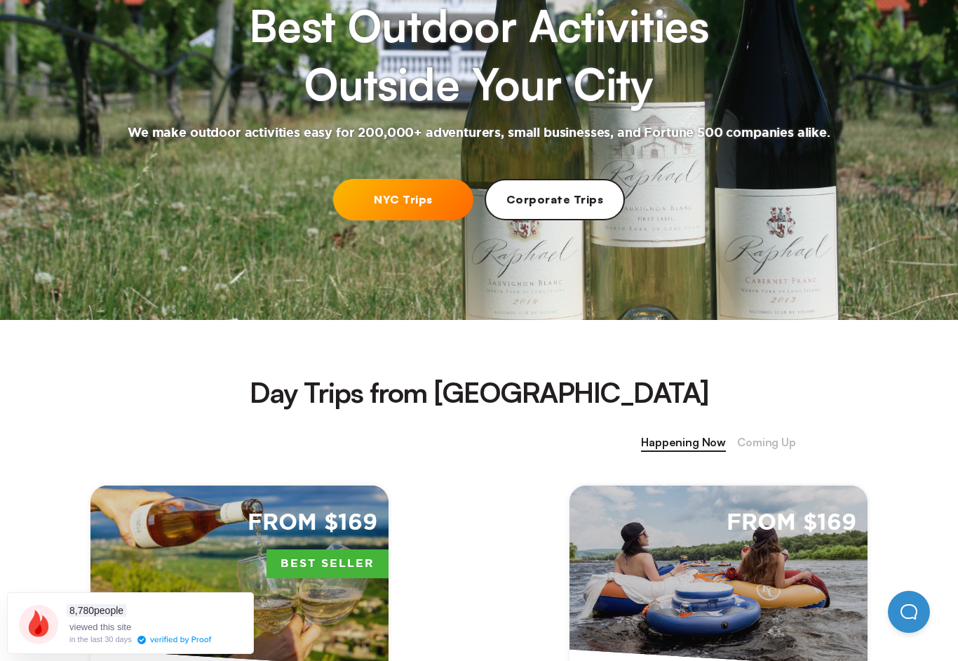  What do you see at coordinates (100, 639) in the screenshot?
I see `div: in the last 30 days` at bounding box center [100, 639].